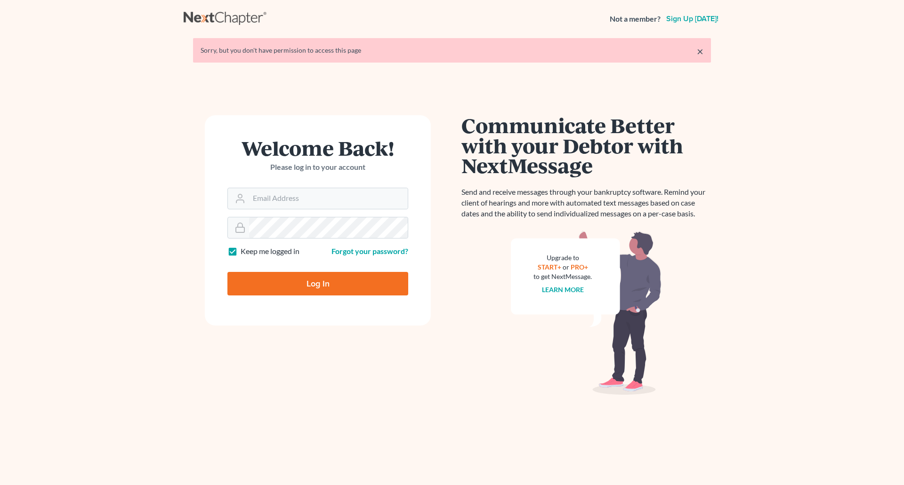 The width and height of the screenshot is (904, 485). What do you see at coordinates (328, 199) in the screenshot?
I see `input: Email Address` at bounding box center [328, 199].